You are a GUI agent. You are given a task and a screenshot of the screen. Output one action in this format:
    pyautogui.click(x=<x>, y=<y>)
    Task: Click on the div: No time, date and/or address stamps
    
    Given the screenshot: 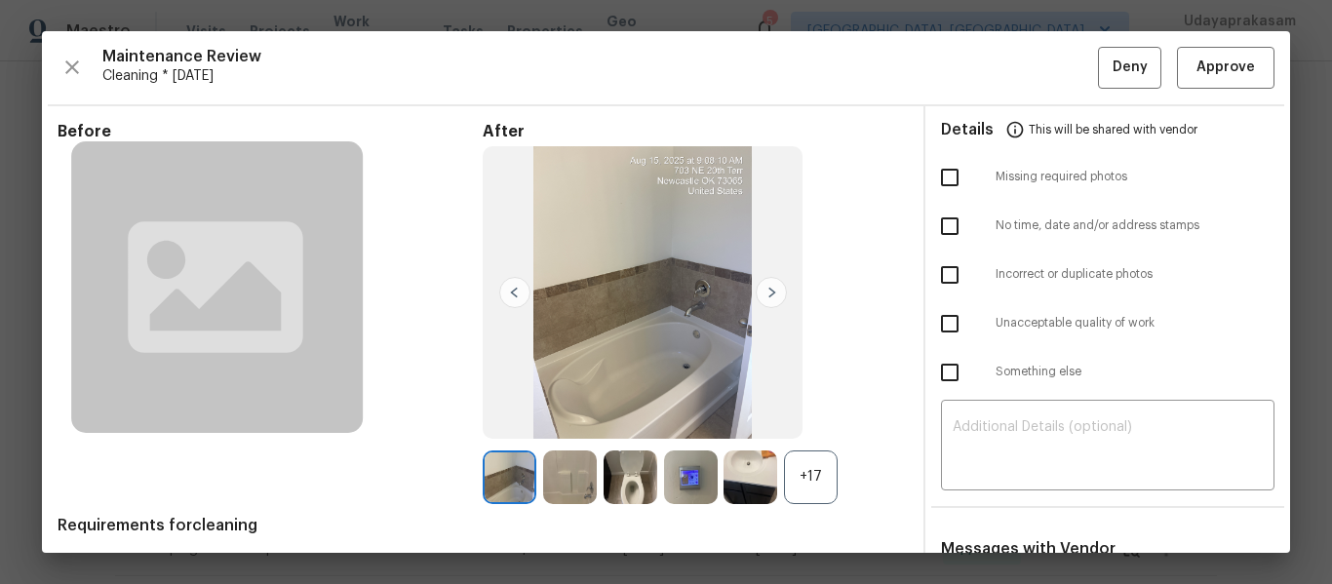 What is the action you would take?
    pyautogui.click(x=1107, y=226)
    